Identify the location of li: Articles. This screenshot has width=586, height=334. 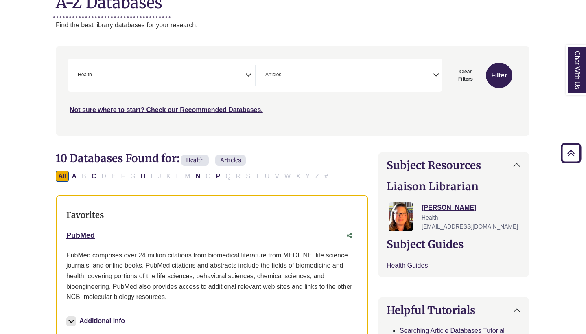
(271, 74).